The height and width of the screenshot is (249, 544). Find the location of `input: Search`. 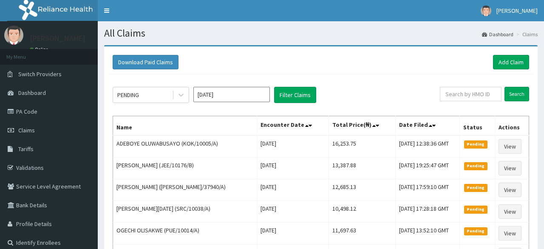

input: Search is located at coordinates (517, 94).